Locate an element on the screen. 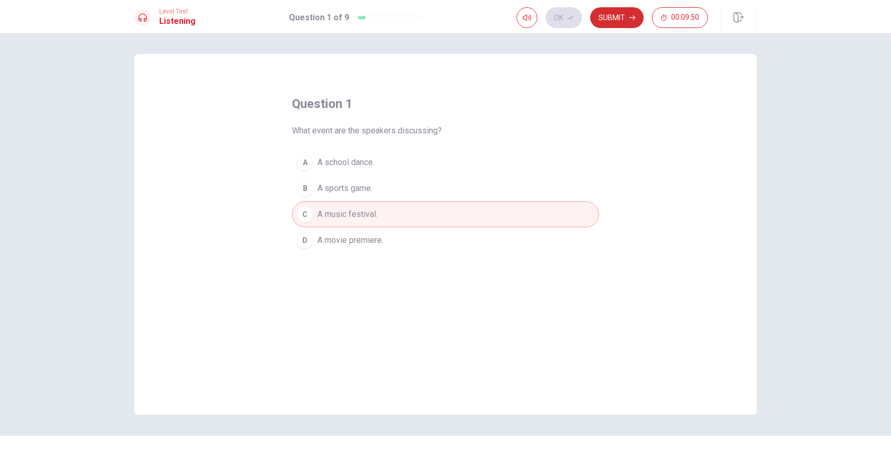  span: 00:09:50 is located at coordinates (685, 18).